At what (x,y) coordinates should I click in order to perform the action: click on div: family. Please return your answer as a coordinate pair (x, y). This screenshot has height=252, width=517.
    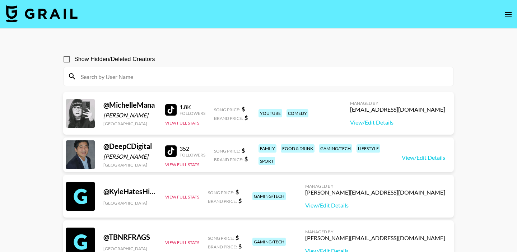
    Looking at the image, I should click on (267, 148).